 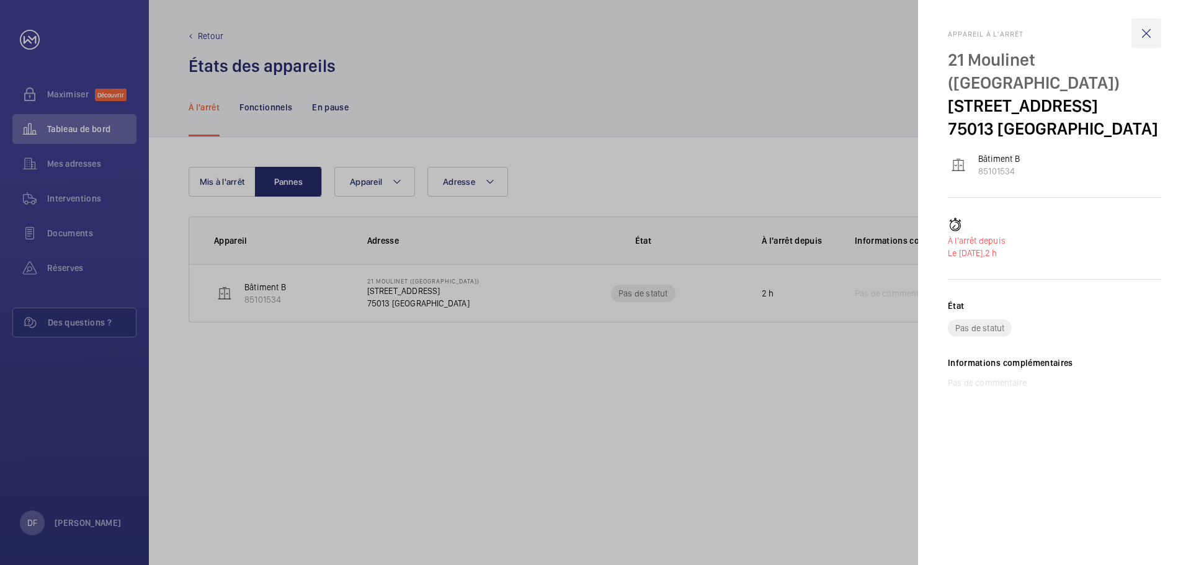 What do you see at coordinates (987, 383) in the screenshot?
I see `font: Pas de commentaire` at bounding box center [987, 383].